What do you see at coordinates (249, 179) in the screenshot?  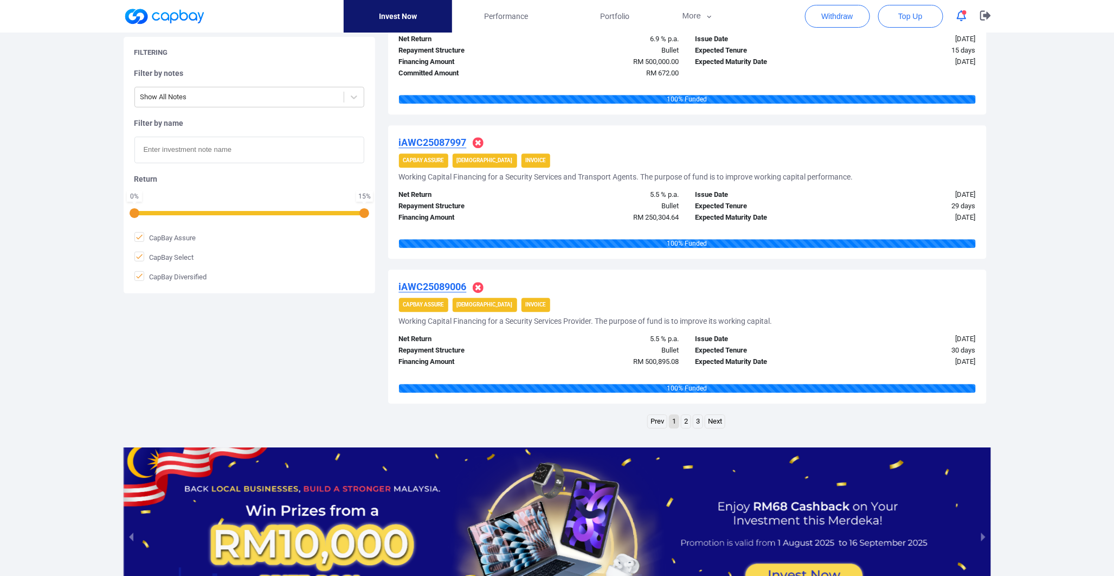 I see `h5: Return` at bounding box center [249, 179].